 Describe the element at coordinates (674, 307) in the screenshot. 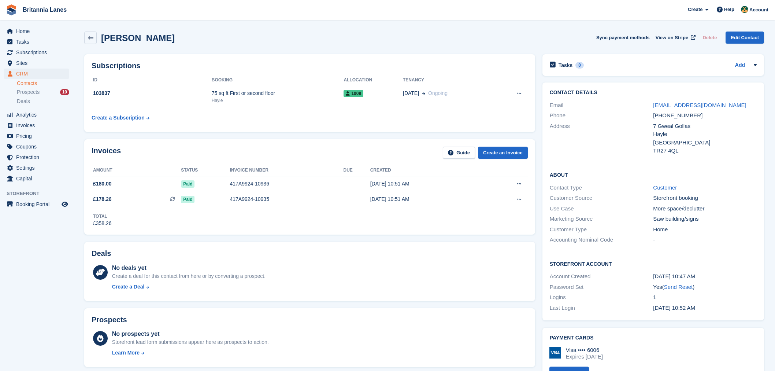

I see `time: 2025-08-27 09:52:09 UTC` at that location.